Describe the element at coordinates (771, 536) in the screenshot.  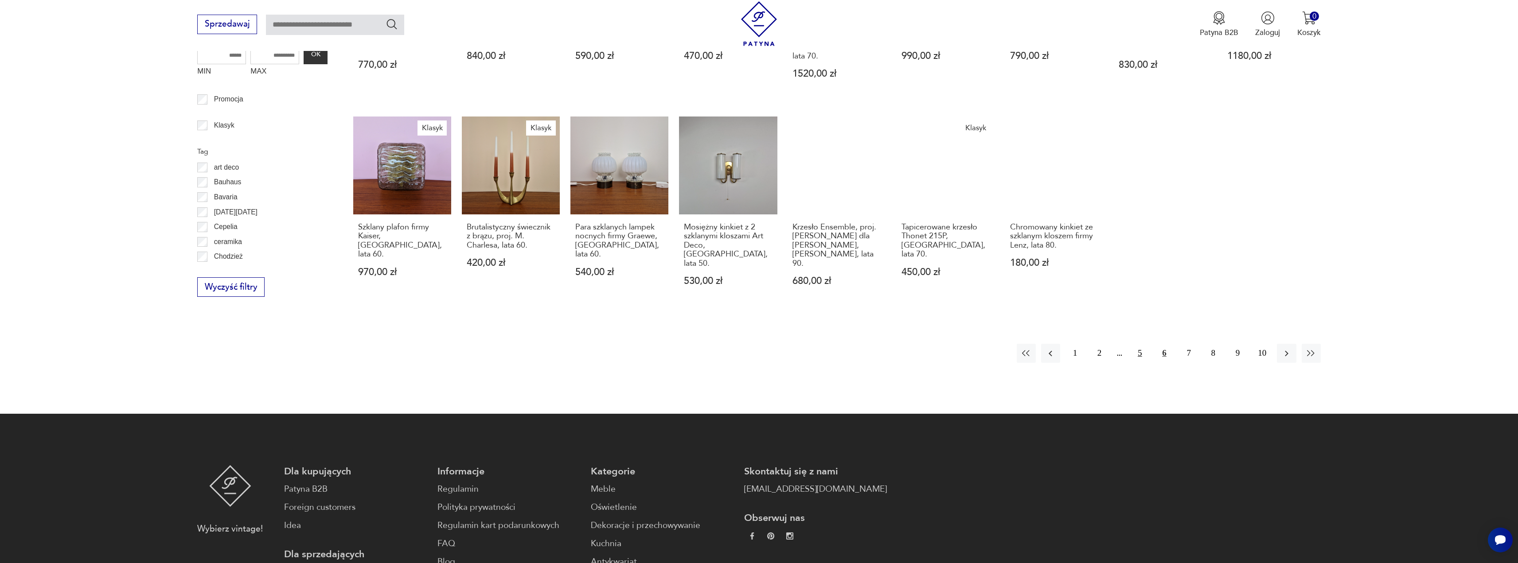
I see `img: 37d27d81a828e637adc9f9cb2e3d3a8a.webp` at that location.